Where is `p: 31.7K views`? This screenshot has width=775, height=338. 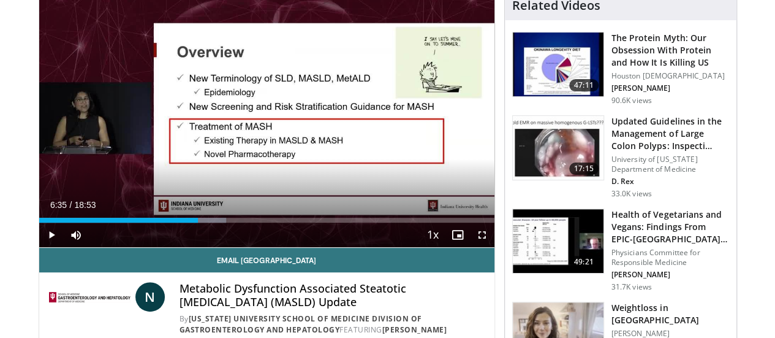 p: 31.7K views is located at coordinates (632, 287).